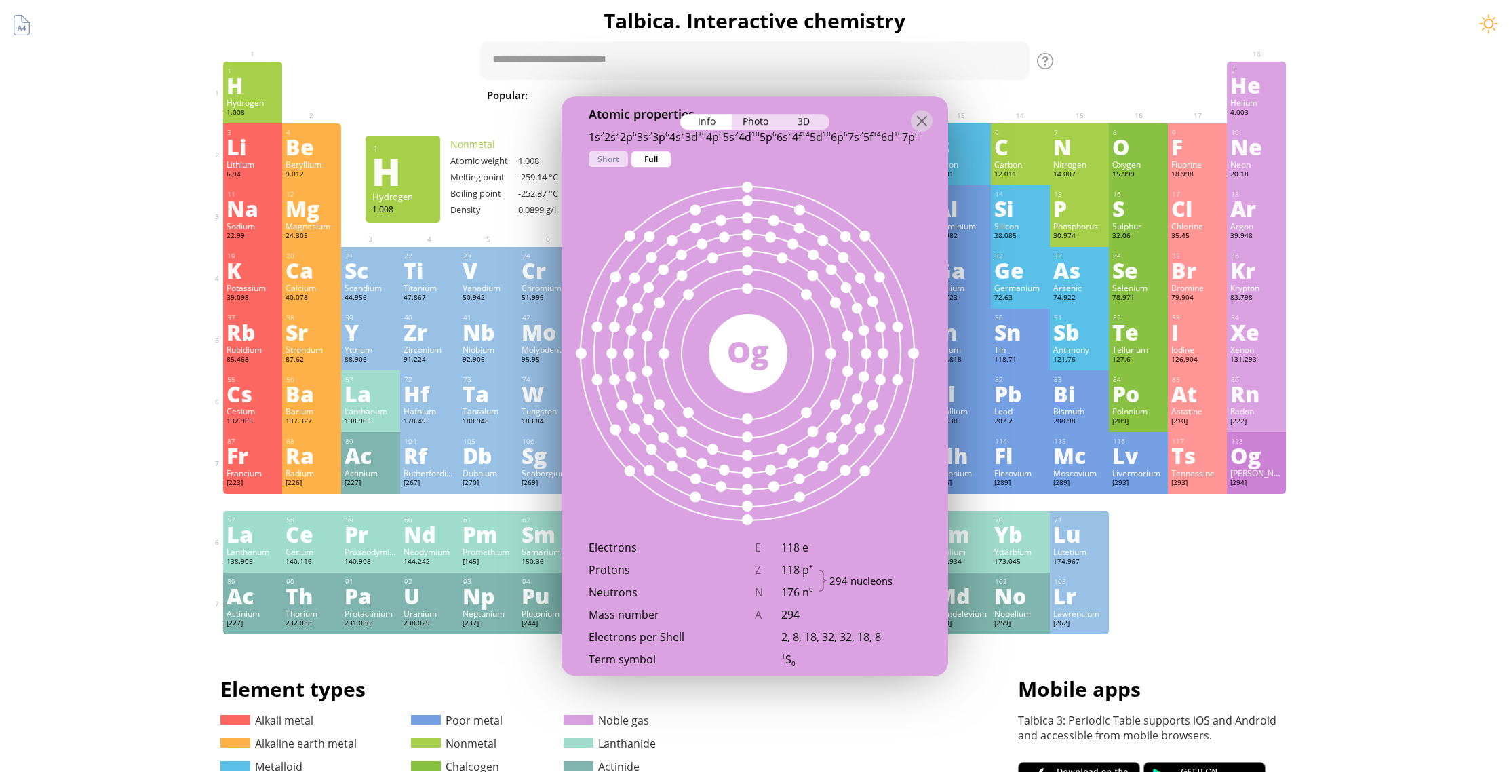 This screenshot has height=772, width=1509. What do you see at coordinates (370, 270) in the screenshot?
I see `div: Sc` at bounding box center [370, 270].